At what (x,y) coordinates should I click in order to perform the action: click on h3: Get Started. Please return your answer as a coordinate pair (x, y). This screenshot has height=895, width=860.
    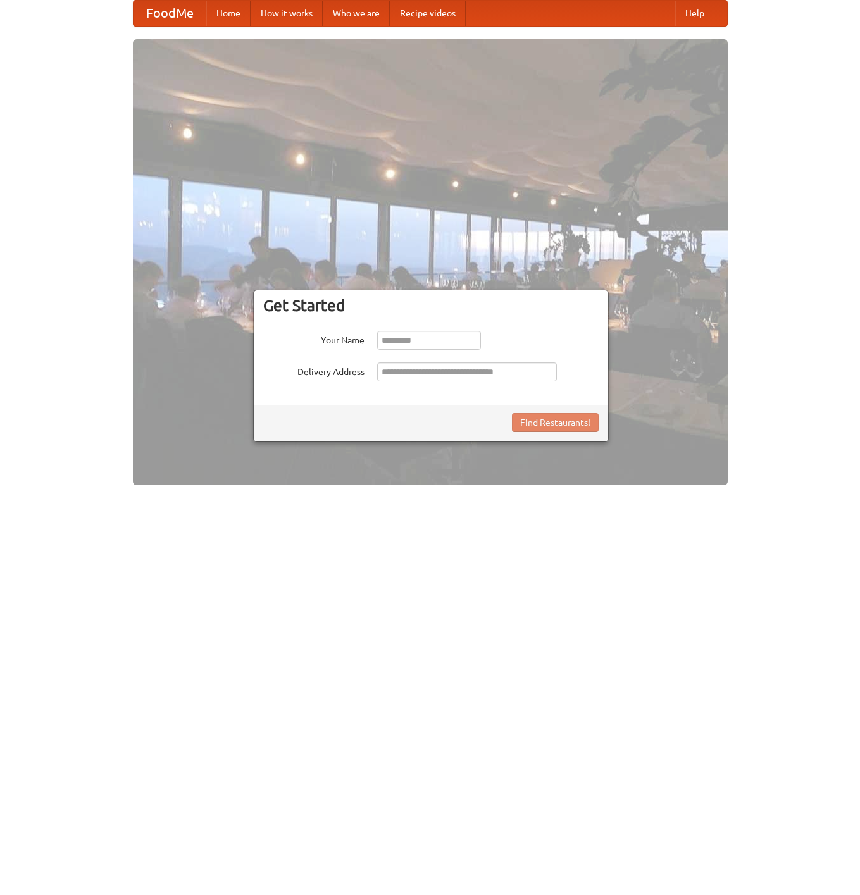
    Looking at the image, I should click on (431, 306).